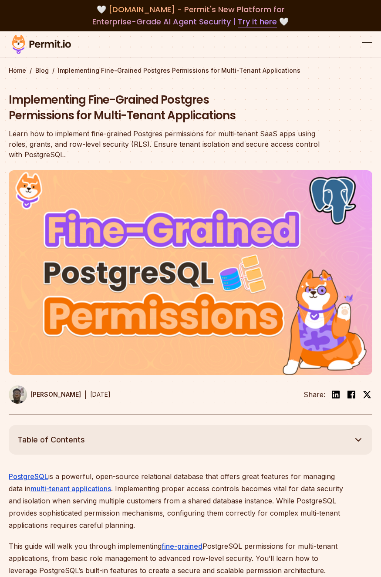 The height and width of the screenshot is (577, 381). What do you see at coordinates (41, 44) in the screenshot?
I see `img: Permit logo` at bounding box center [41, 44].